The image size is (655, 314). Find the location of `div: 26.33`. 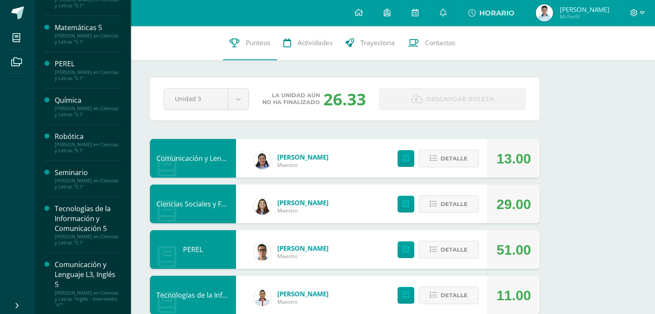

div: 26.33 is located at coordinates (345, 99).